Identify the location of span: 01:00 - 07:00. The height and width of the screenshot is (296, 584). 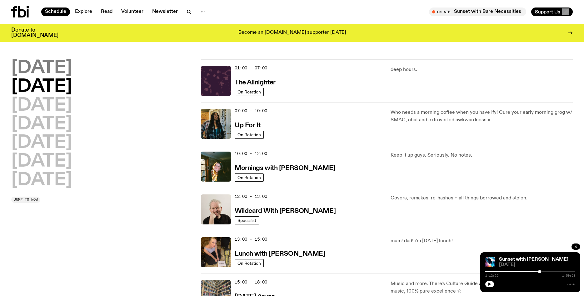
(251, 68).